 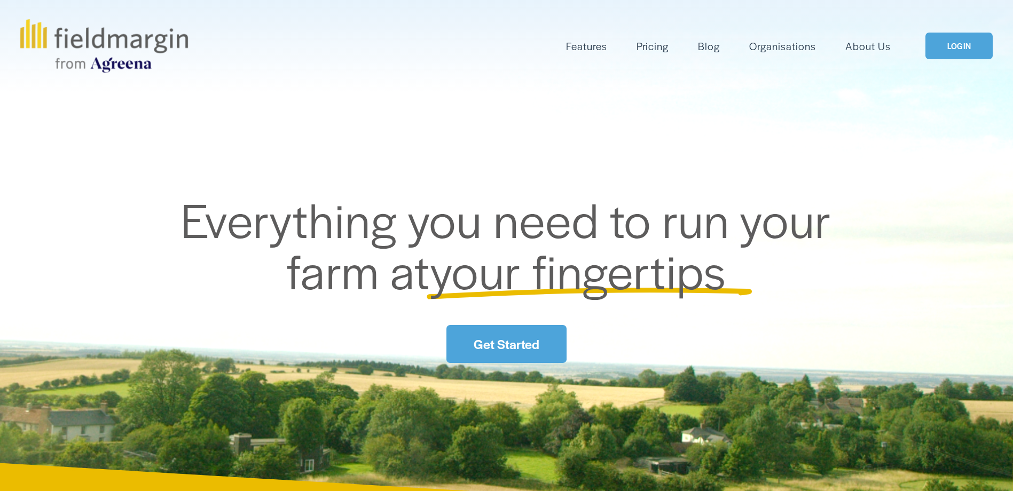 I want to click on a: Organisations, so click(x=782, y=46).